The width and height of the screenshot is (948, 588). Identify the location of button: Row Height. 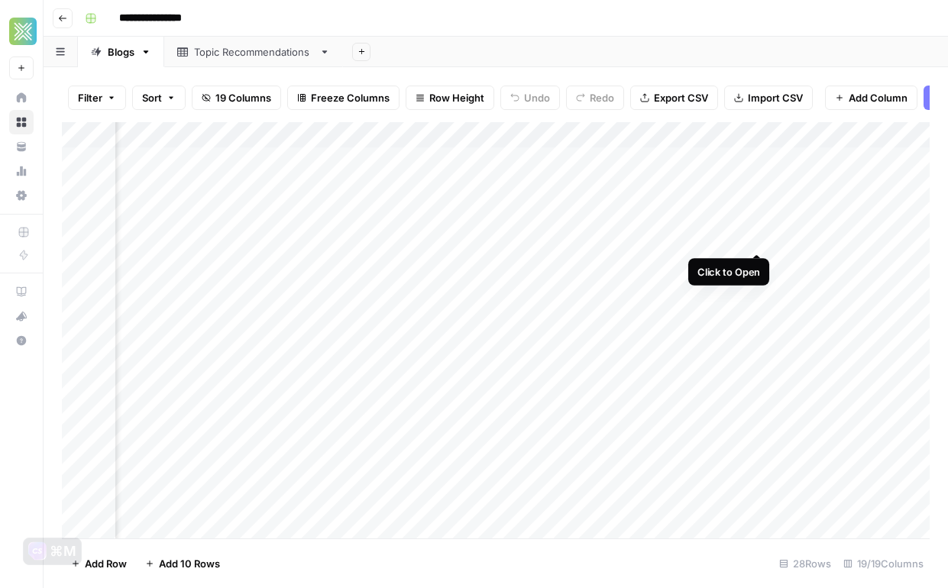
(450, 98).